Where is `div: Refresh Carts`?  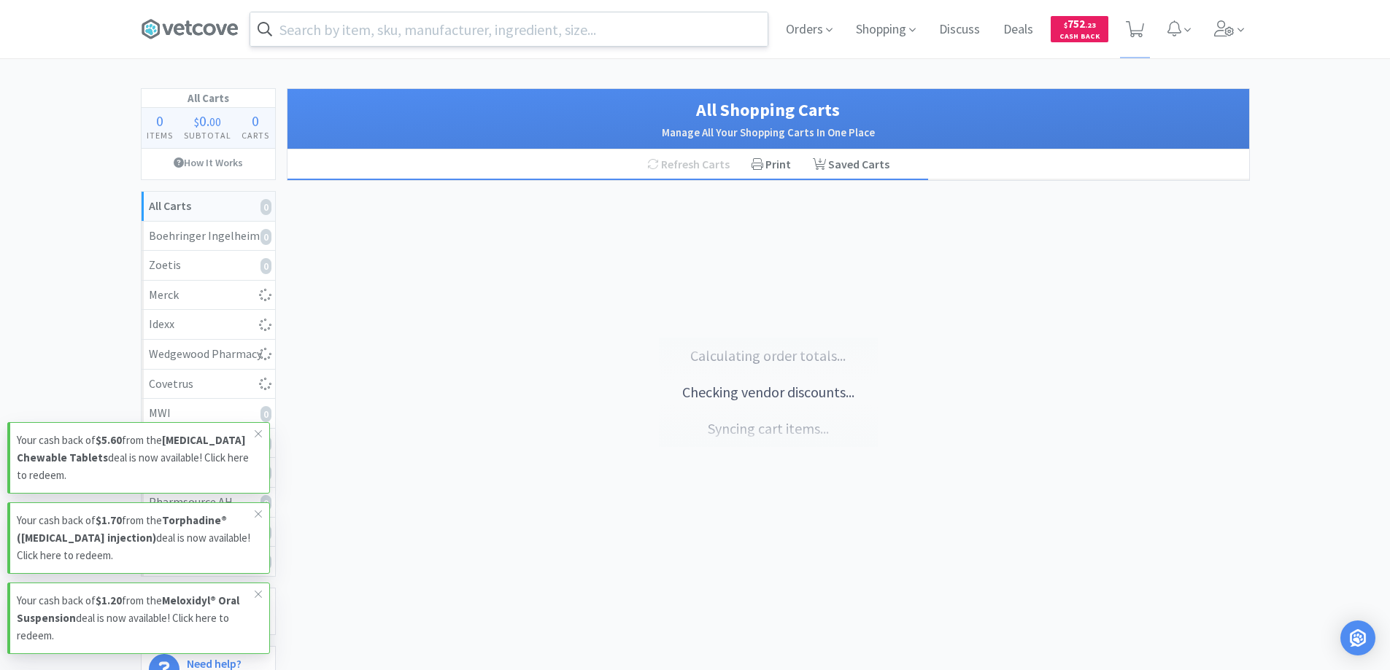 div: Refresh Carts is located at coordinates (688, 165).